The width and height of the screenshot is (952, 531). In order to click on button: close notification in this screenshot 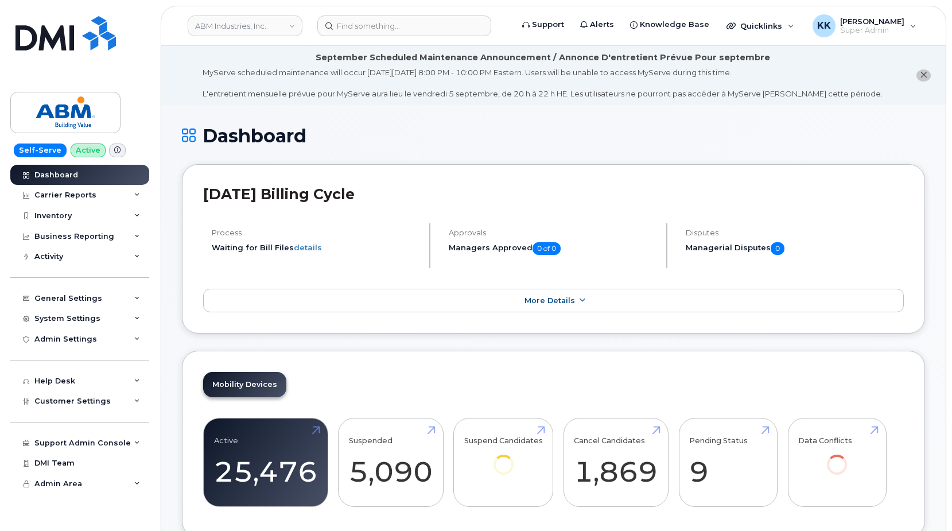, I will do `click(924, 75)`.